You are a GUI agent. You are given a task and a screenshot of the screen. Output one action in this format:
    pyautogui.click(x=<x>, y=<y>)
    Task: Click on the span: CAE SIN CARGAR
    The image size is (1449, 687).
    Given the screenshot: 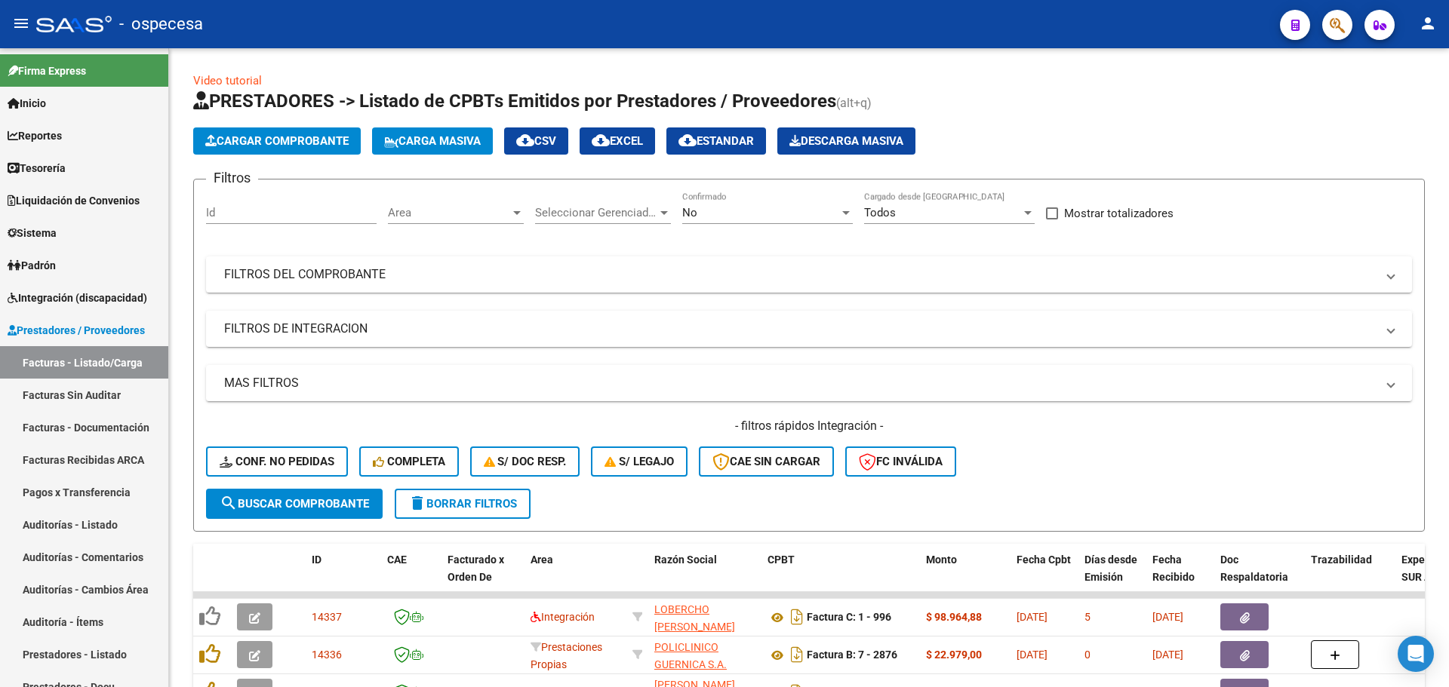 What is the action you would take?
    pyautogui.click(x=766, y=462)
    